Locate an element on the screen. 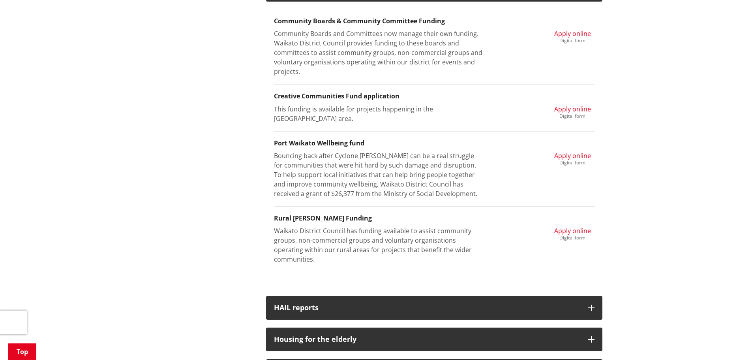 Image resolution: width=752 pixels, height=360 pixels. a: Top is located at coordinates (22, 351).